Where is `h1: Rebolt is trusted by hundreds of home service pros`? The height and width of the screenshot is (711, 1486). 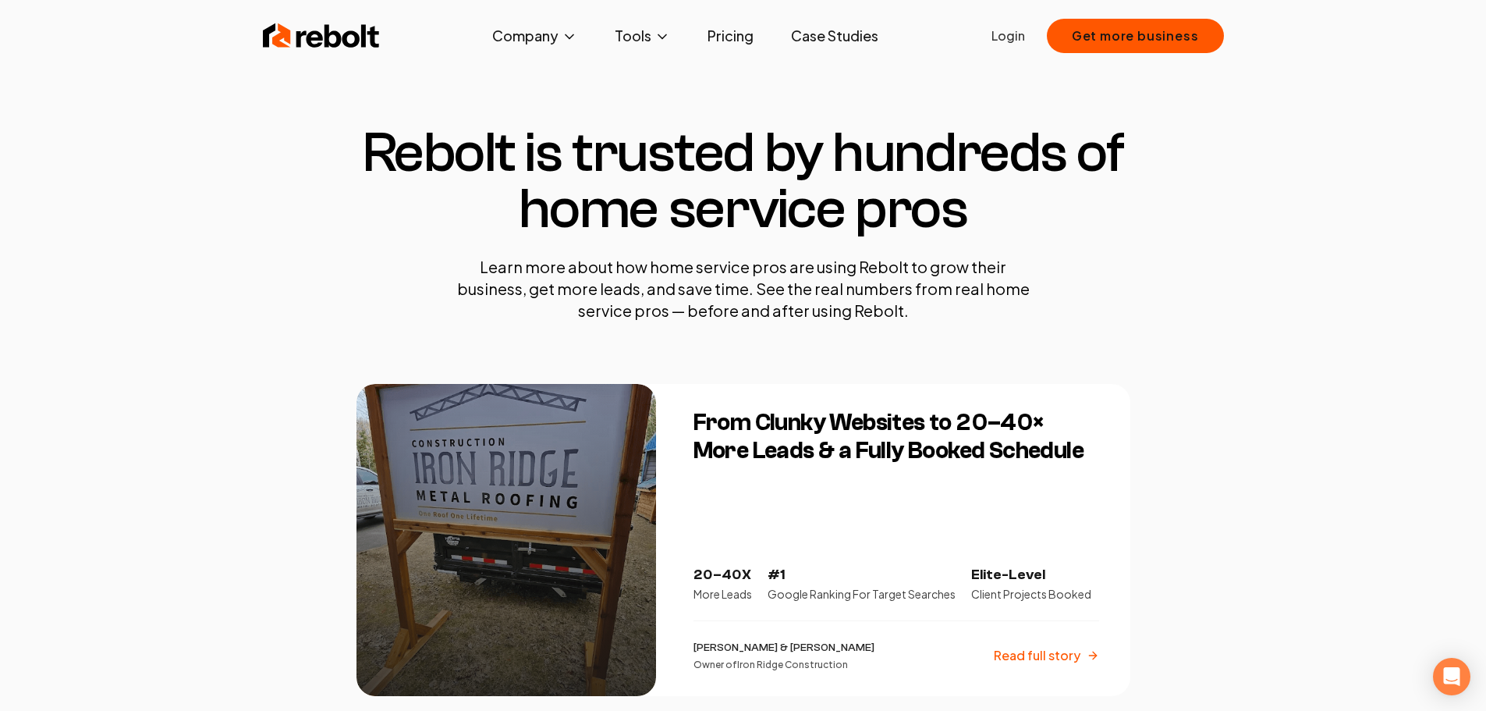
h1: Rebolt is trusted by hundreds of home service pros is located at coordinates (743, 181).